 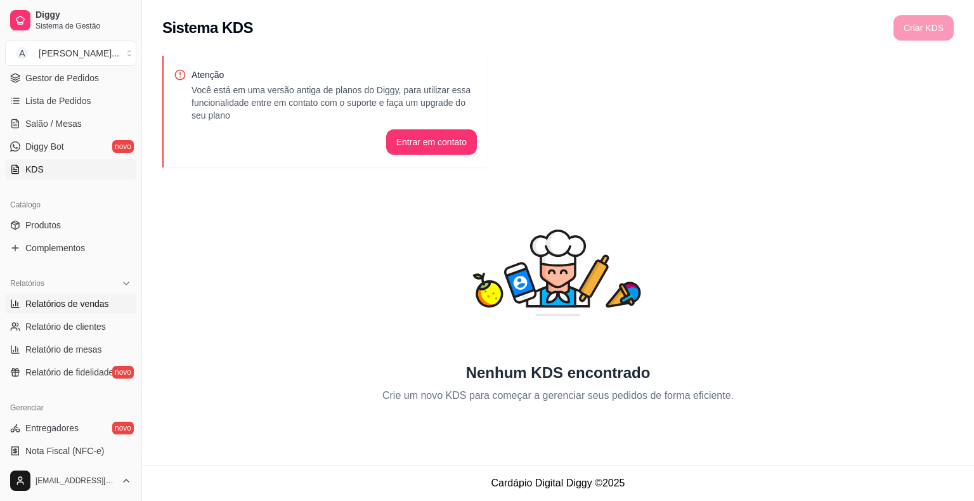 I want to click on span: Relatório de clientes, so click(x=65, y=326).